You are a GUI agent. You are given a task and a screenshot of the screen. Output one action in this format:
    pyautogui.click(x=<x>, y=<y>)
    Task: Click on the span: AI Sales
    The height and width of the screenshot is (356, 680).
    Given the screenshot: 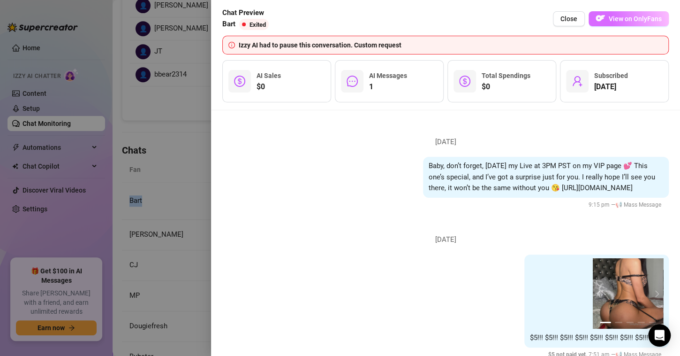 What is the action you would take?
    pyautogui.click(x=269, y=76)
    